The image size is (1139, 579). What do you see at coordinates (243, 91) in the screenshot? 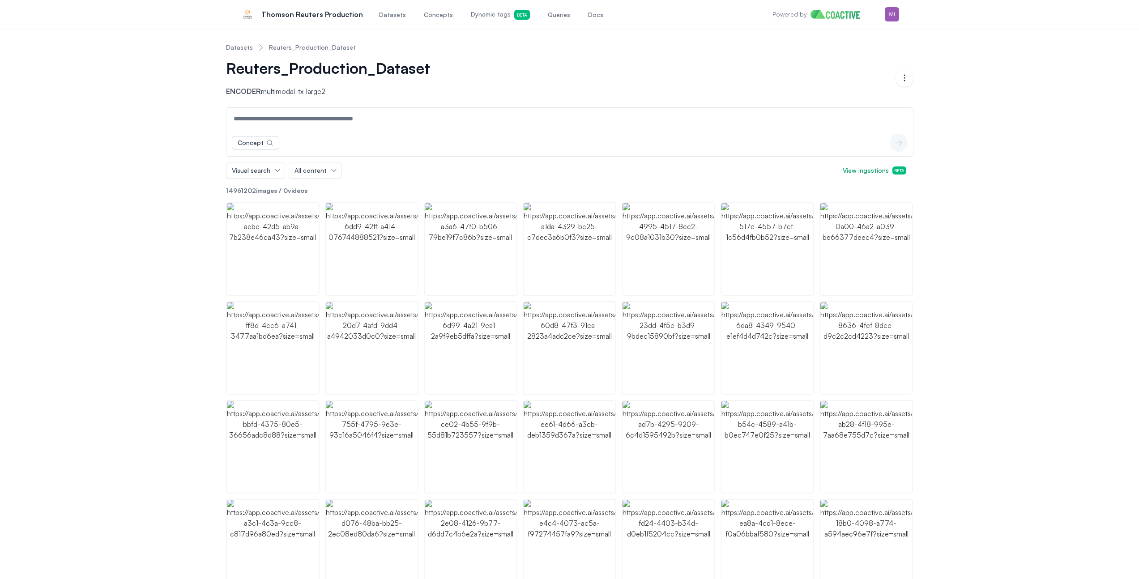
I see `span: Encoder` at bounding box center [243, 91].